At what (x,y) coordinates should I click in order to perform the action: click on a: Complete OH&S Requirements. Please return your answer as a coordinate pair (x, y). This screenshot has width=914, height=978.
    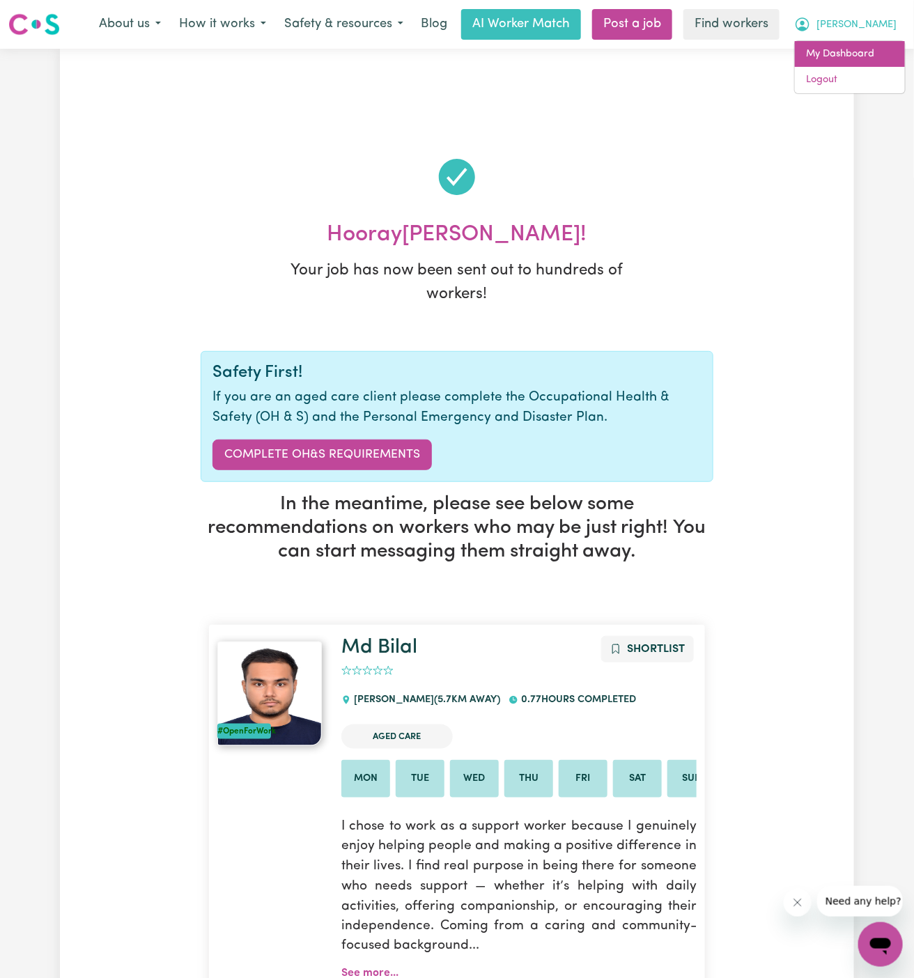
    Looking at the image, I should click on (322, 455).